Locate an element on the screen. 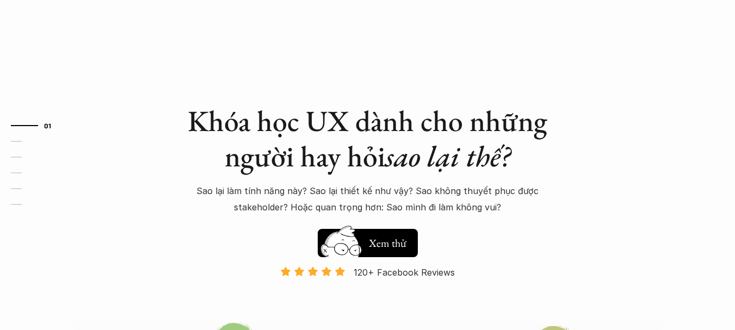 The width and height of the screenshot is (735, 330). a: 120+ Facebook Reviews is located at coordinates (368, 293).